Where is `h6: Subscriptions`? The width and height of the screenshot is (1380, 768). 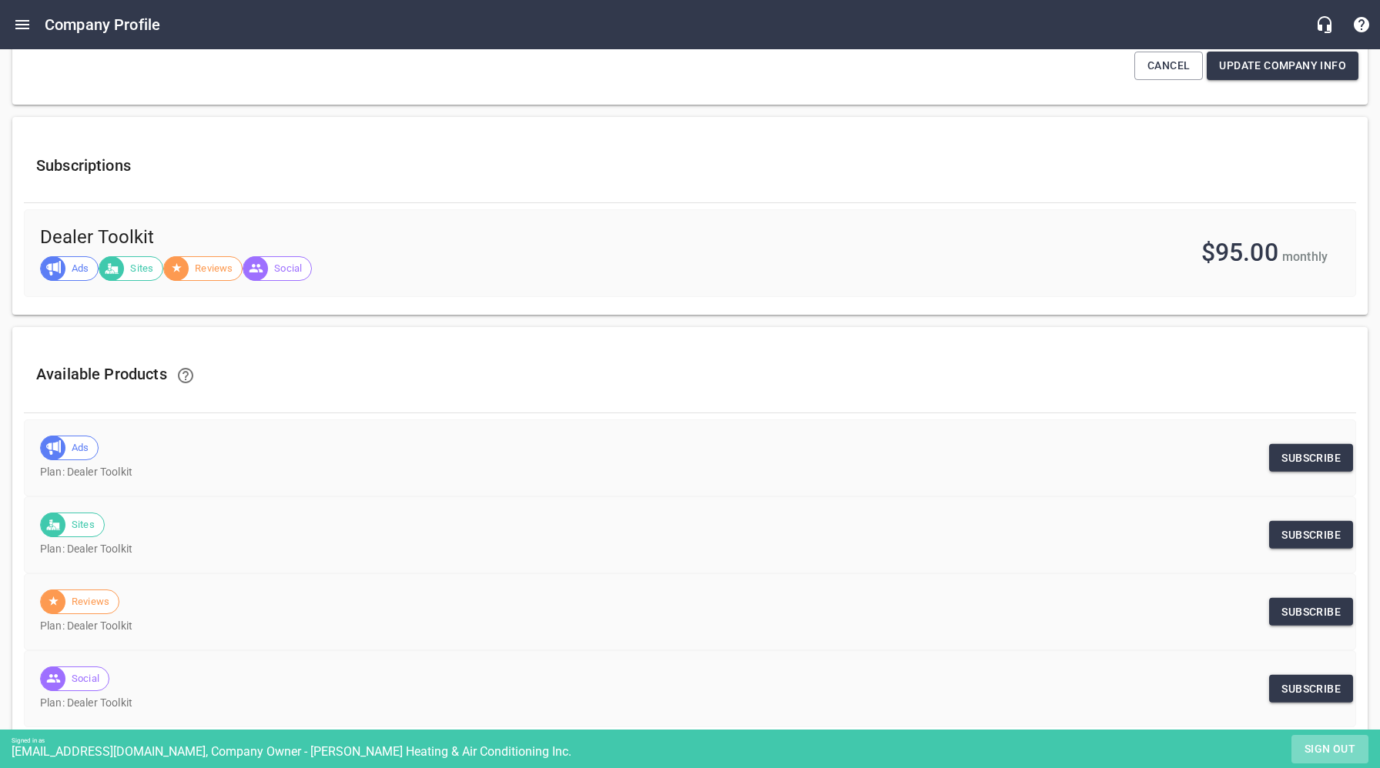 h6: Subscriptions is located at coordinates (690, 166).